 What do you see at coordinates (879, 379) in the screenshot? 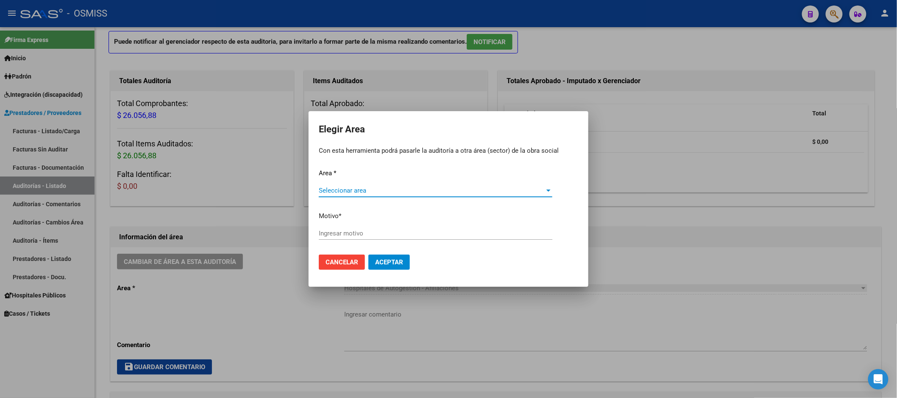
I see `div: Open Intercom Messenger` at bounding box center [879, 379].